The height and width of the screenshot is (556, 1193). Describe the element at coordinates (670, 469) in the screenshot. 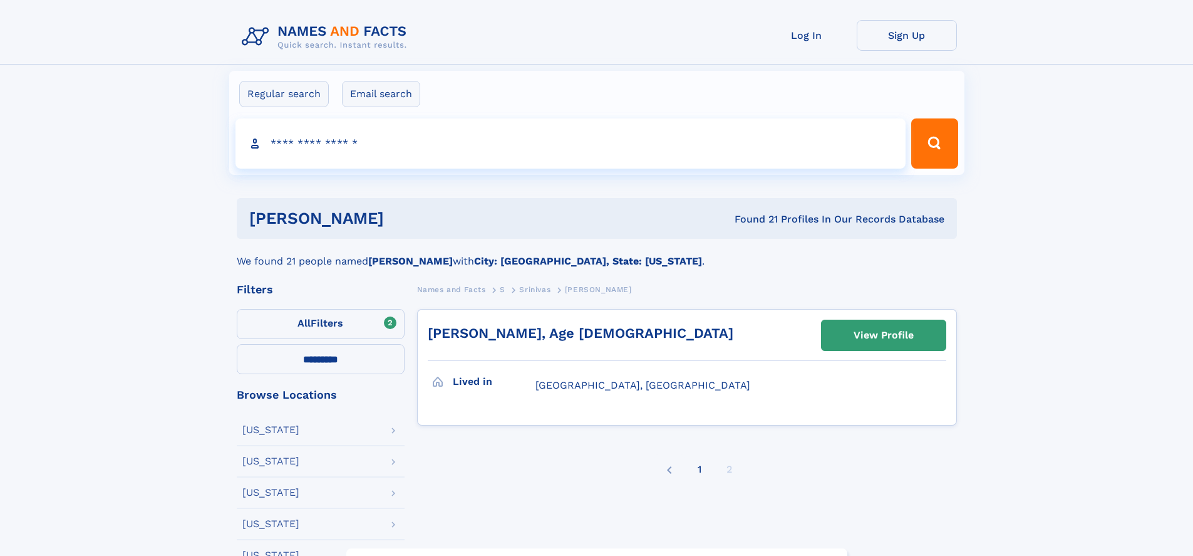

I see `a: Previous` at that location.